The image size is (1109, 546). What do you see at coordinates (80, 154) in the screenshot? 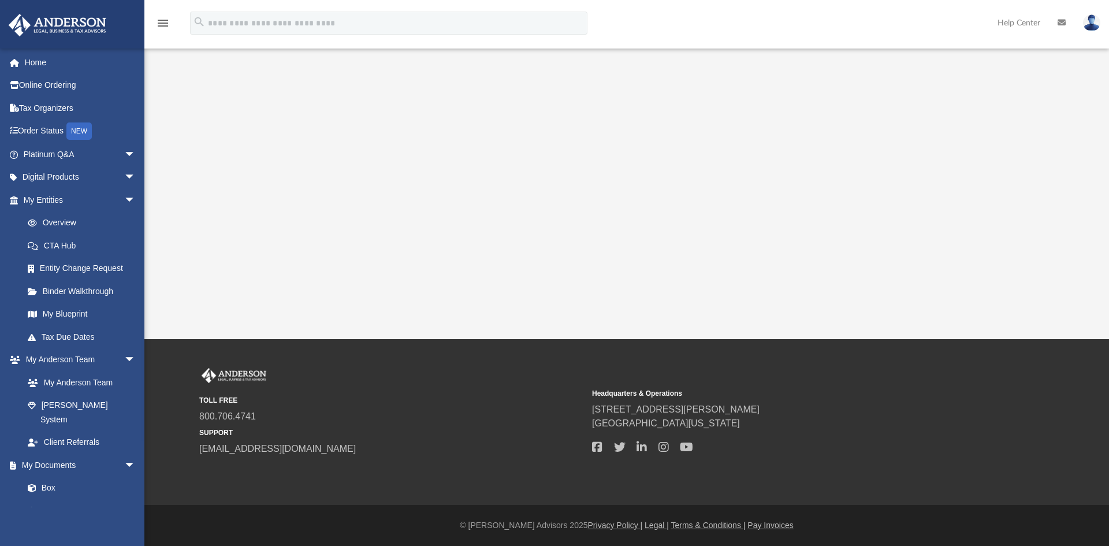
I see `a: Platinum Q&Aarrow_drop_down` at bounding box center [80, 154].